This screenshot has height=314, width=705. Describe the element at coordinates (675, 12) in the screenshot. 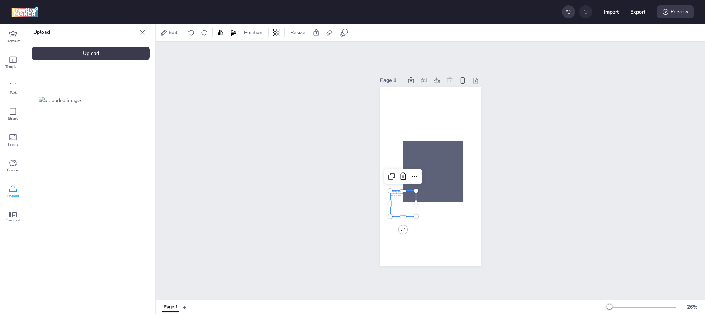

I see `div: Preview` at that location.